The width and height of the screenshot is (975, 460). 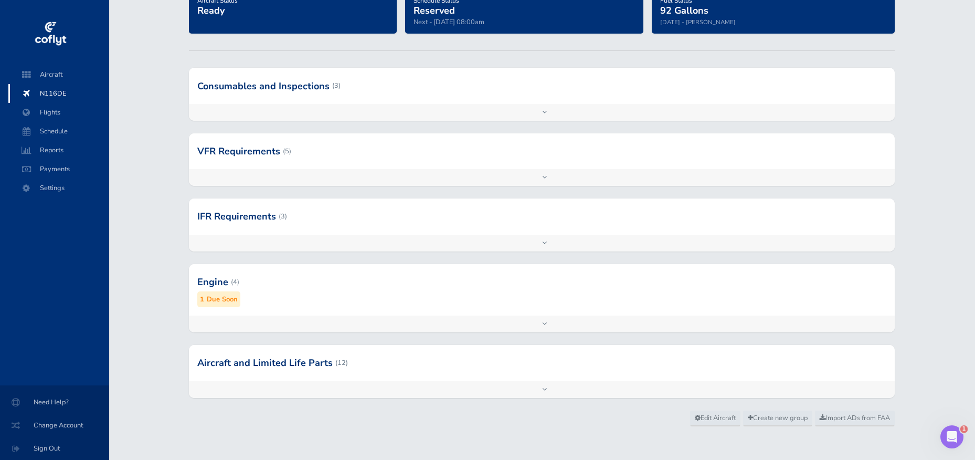 What do you see at coordinates (965, 428) in the screenshot?
I see `span: 1` at bounding box center [965, 428].